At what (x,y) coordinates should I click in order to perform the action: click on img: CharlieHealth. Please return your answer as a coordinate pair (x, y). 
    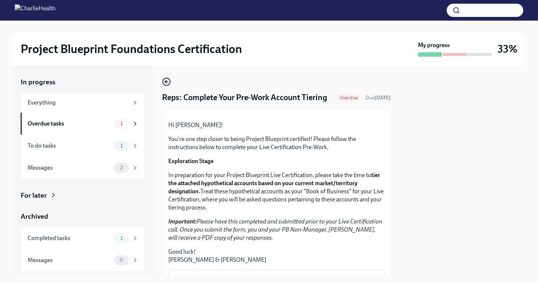
    Looking at the image, I should click on (35, 10).